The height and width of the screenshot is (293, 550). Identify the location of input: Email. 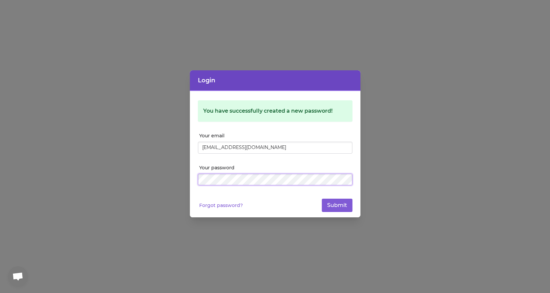
(275, 148).